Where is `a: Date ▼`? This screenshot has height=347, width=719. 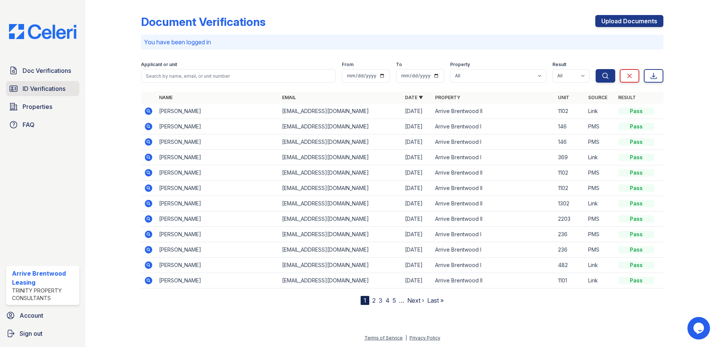
a: Date ▼ is located at coordinates (414, 97).